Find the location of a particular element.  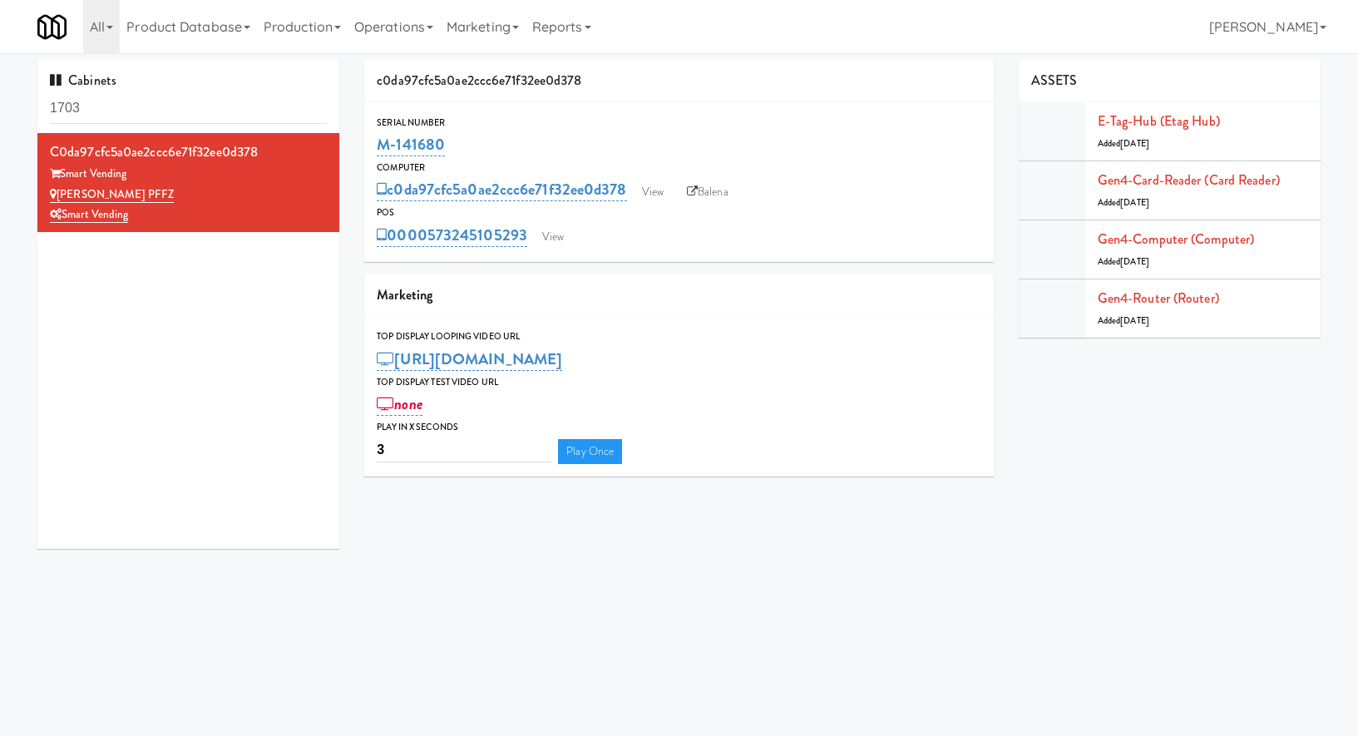

a: 0000573245105293 is located at coordinates (451, 235).